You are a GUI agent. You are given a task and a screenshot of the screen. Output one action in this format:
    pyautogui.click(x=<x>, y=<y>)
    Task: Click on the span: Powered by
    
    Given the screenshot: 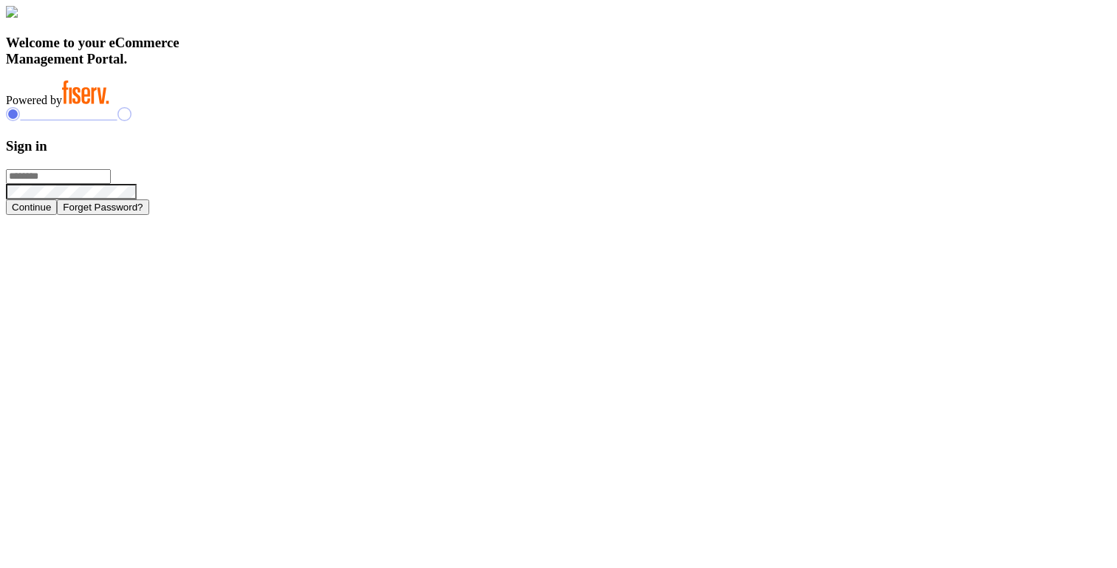 What is the action you would take?
    pyautogui.click(x=34, y=100)
    